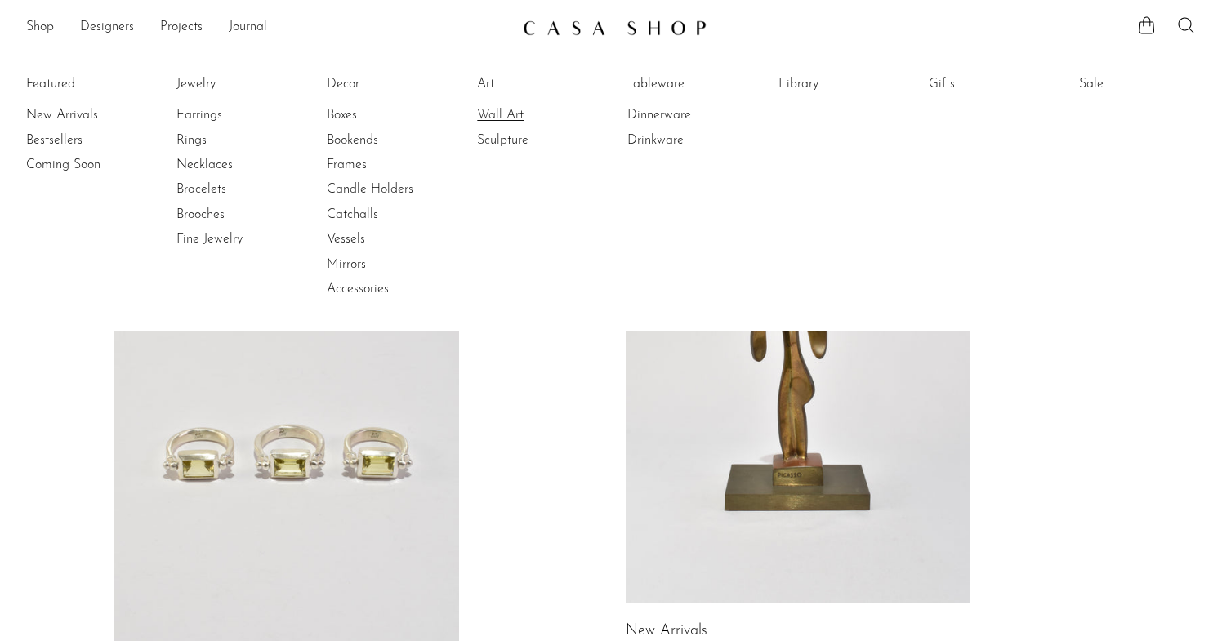 This screenshot has height=641, width=1222. Describe the element at coordinates (990, 87) in the screenshot. I see `ul: Gifts` at that location.